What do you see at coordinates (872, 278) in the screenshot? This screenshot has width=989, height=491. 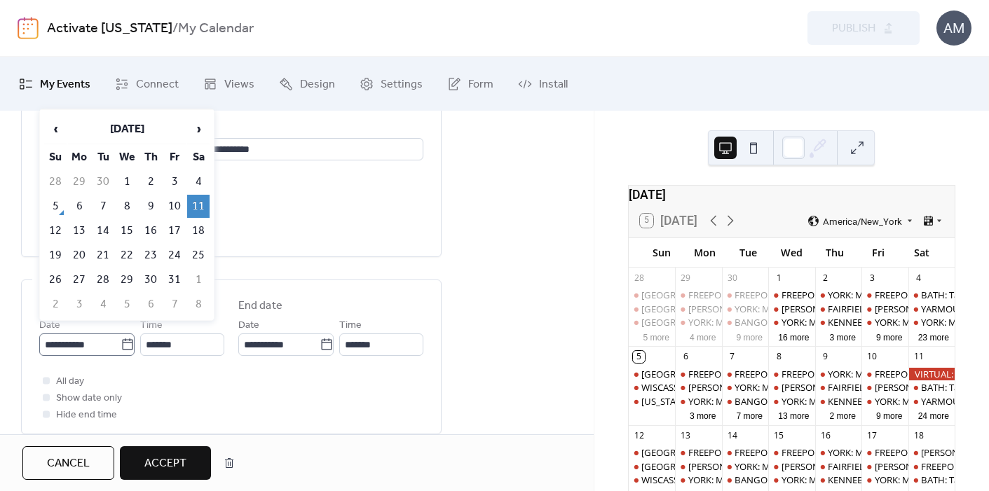 I see `div: 3` at bounding box center [872, 278].